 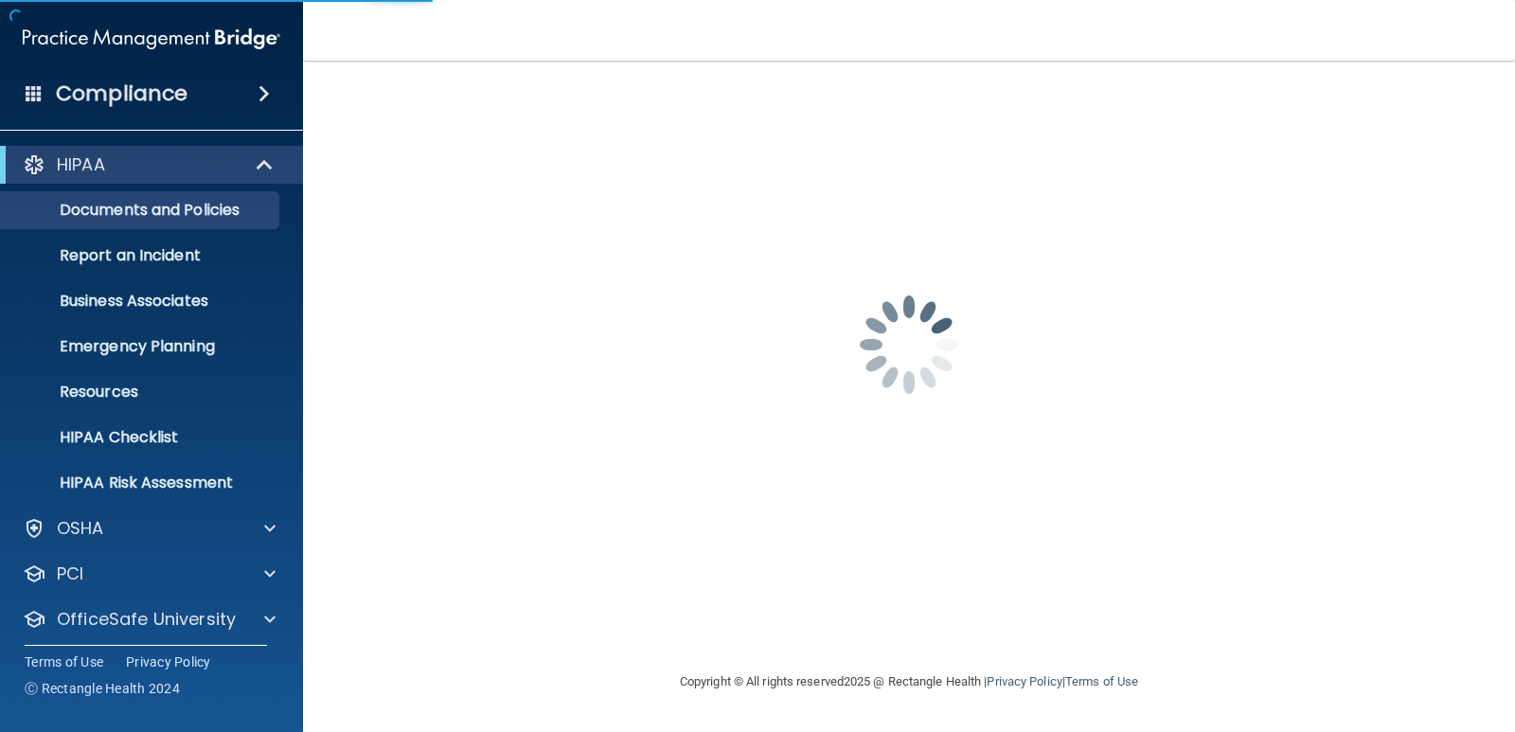 I want to click on p: HIPAA, so click(x=80, y=165).